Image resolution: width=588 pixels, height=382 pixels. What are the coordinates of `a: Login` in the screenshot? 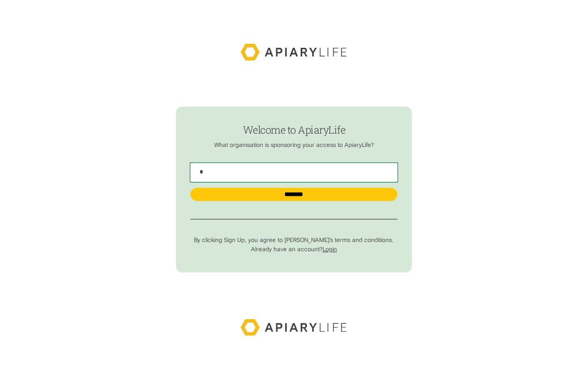 It's located at (329, 249).